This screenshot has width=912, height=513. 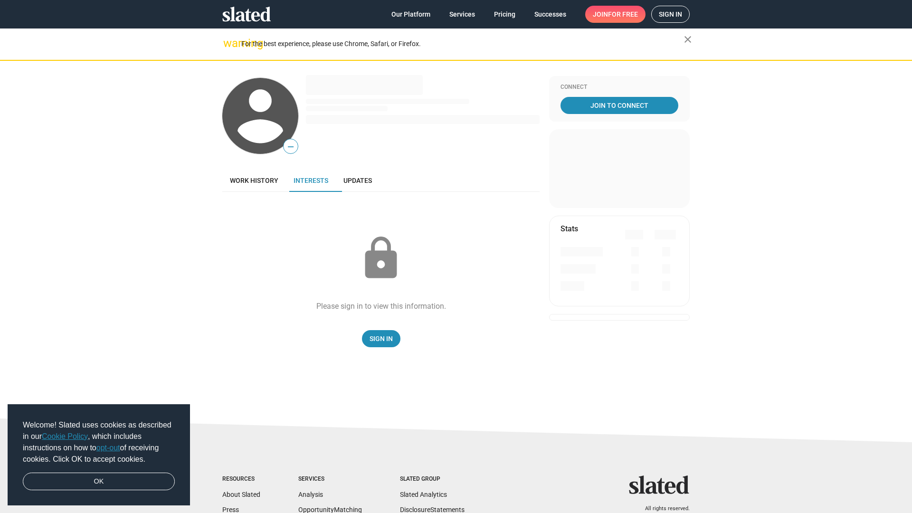 I want to click on a: Our Platform, so click(x=411, y=14).